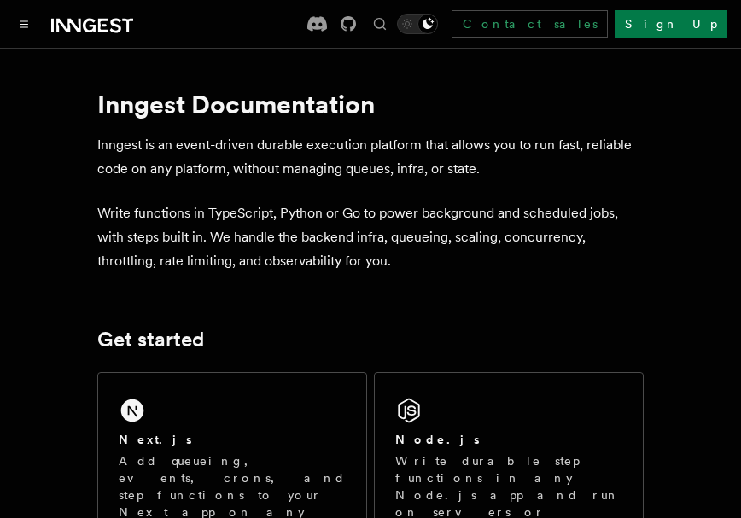 The width and height of the screenshot is (741, 518). I want to click on a: Get started, so click(150, 340).